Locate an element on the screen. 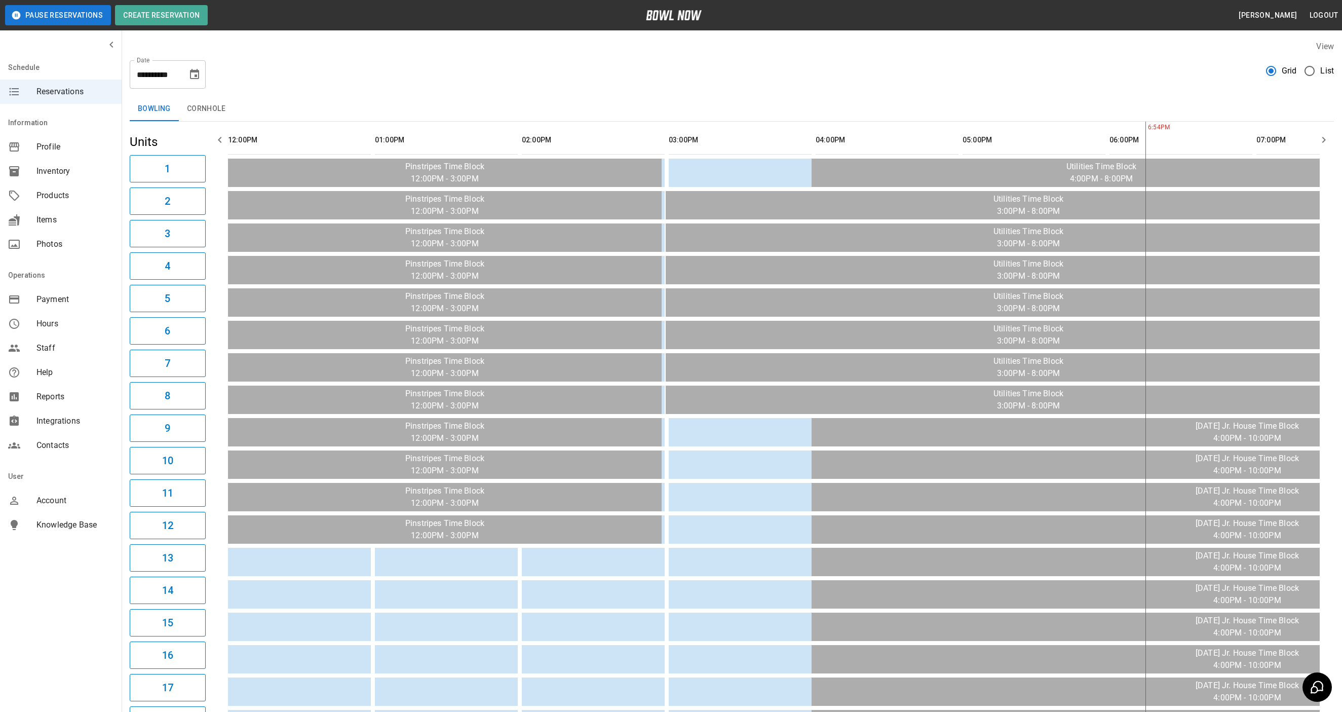 This screenshot has height=712, width=1342. h6: 8 is located at coordinates (167, 396).